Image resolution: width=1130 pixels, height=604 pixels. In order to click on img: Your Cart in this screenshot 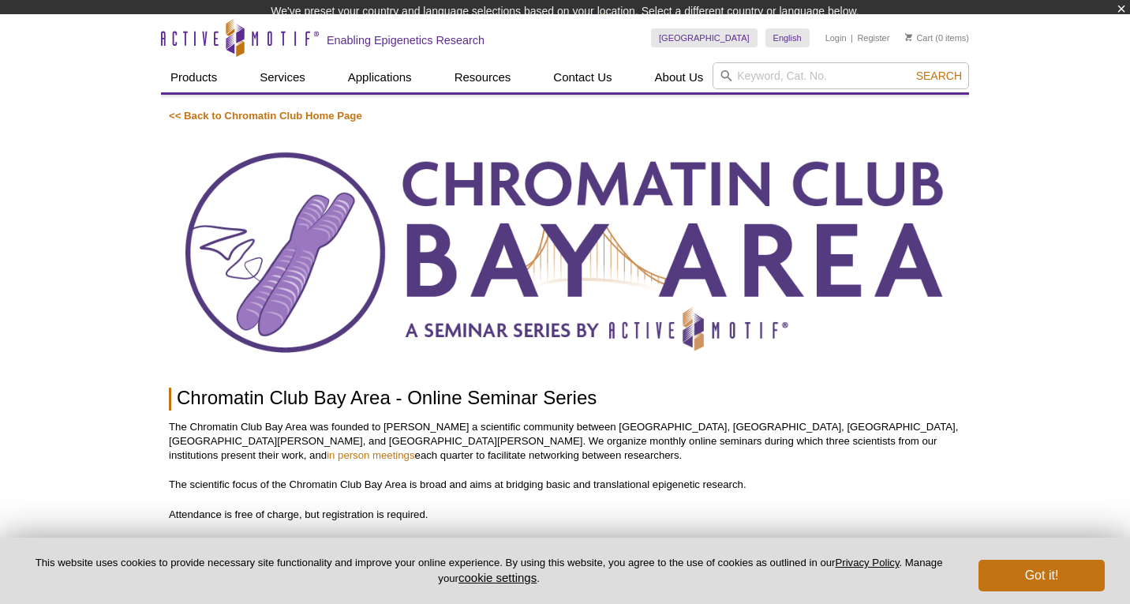, I will do `click(908, 37)`.